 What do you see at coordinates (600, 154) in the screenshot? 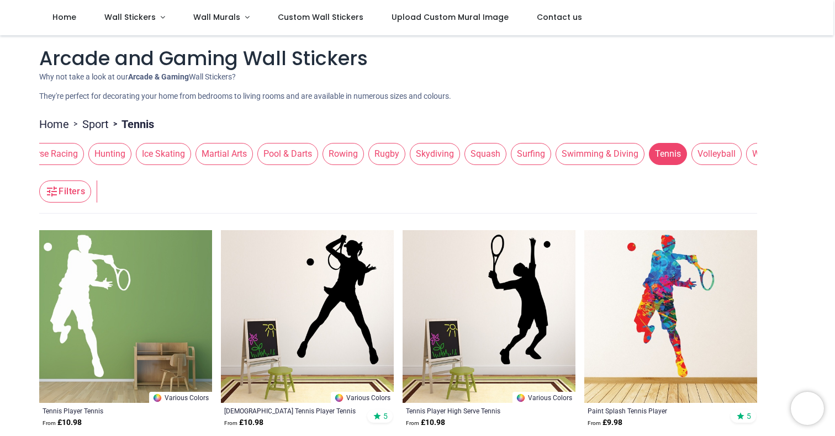
I see `span: Swimming & Diving` at bounding box center [600, 154].